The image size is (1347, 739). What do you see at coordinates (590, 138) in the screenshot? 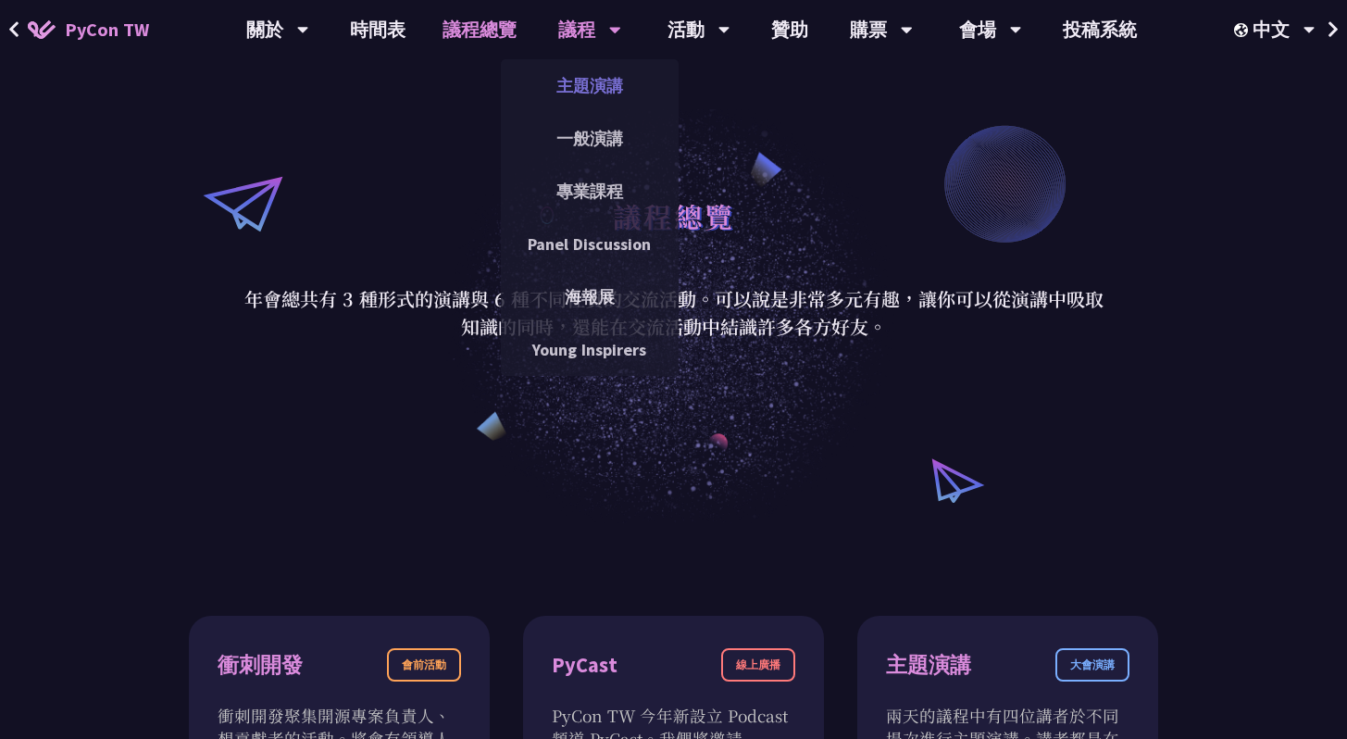
I see `a: 一般演講` at bounding box center [590, 138].